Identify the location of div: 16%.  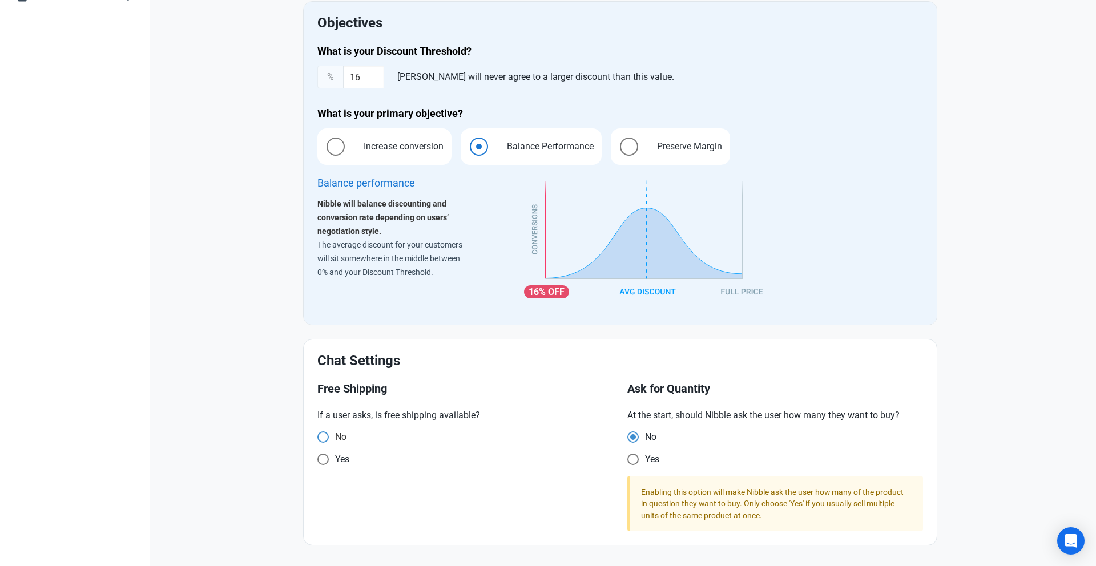
(546, 292).